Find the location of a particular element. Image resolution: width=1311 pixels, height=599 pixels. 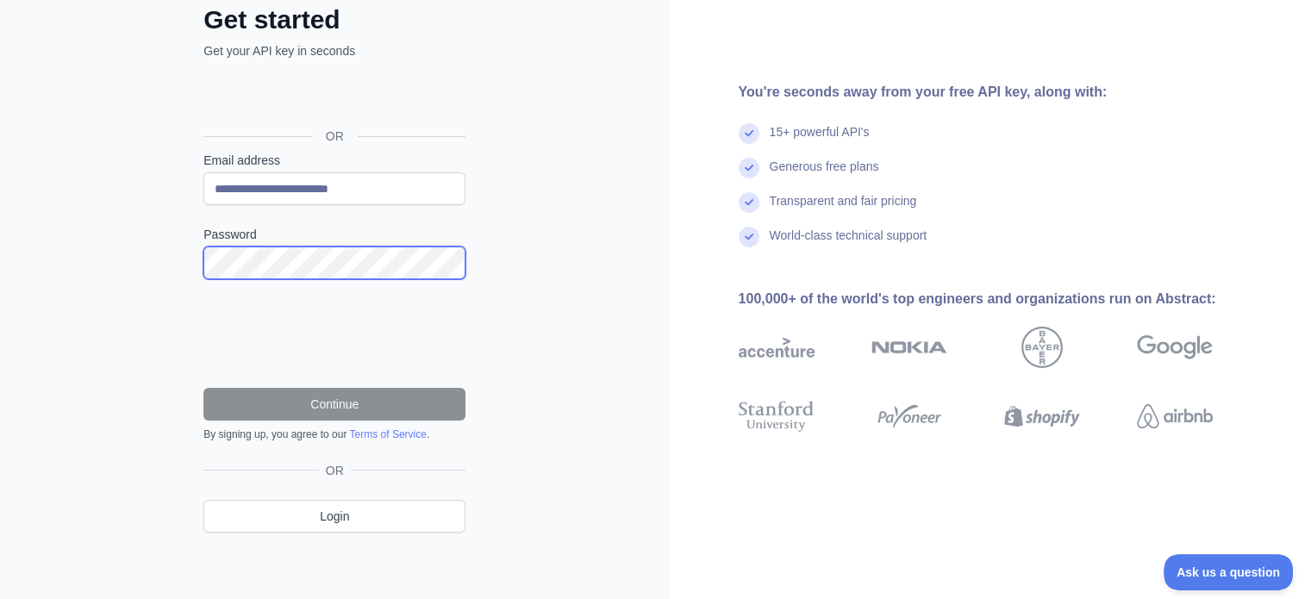

img: bayer is located at coordinates (1042, 347).